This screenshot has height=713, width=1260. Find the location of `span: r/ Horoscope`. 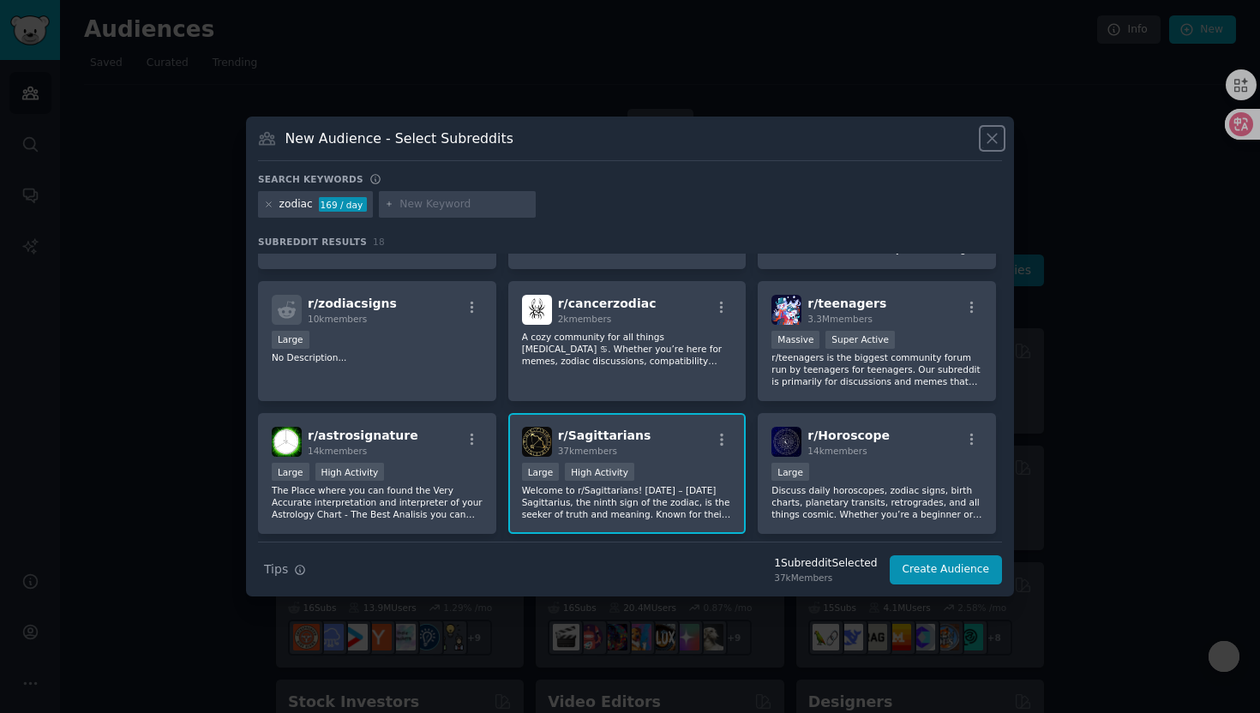

span: r/ Horoscope is located at coordinates (849, 436).